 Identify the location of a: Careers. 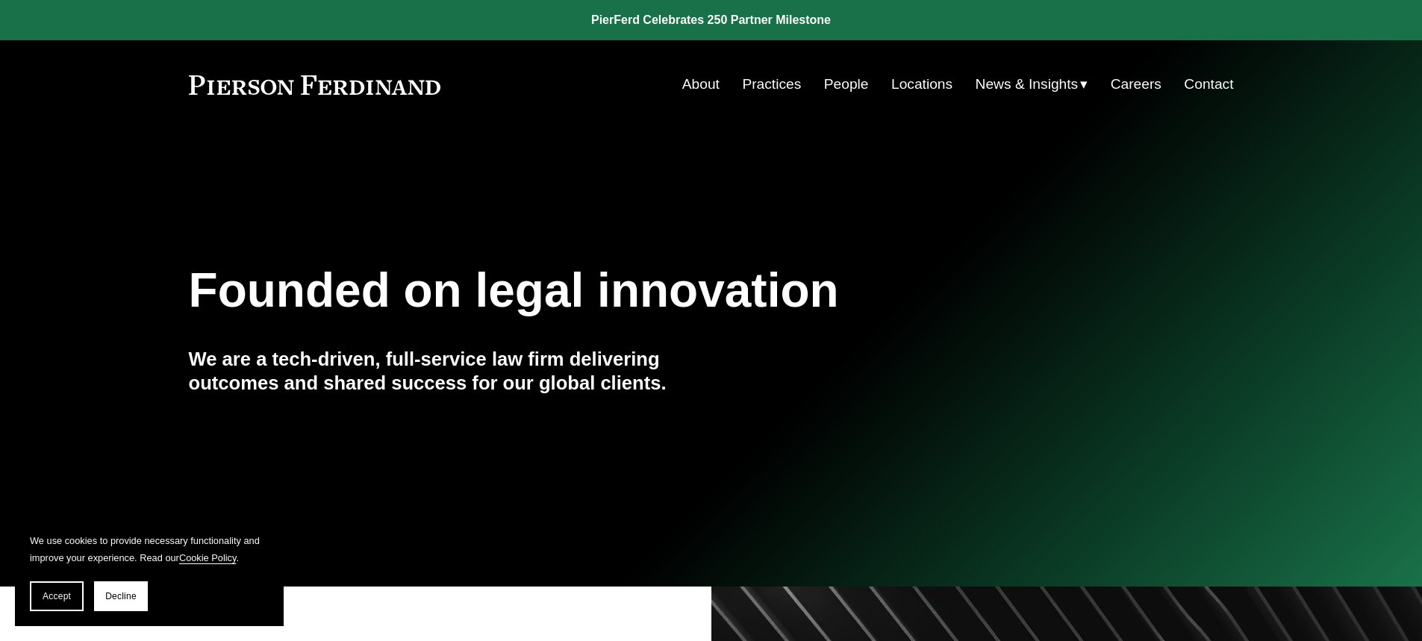
(1136, 84).